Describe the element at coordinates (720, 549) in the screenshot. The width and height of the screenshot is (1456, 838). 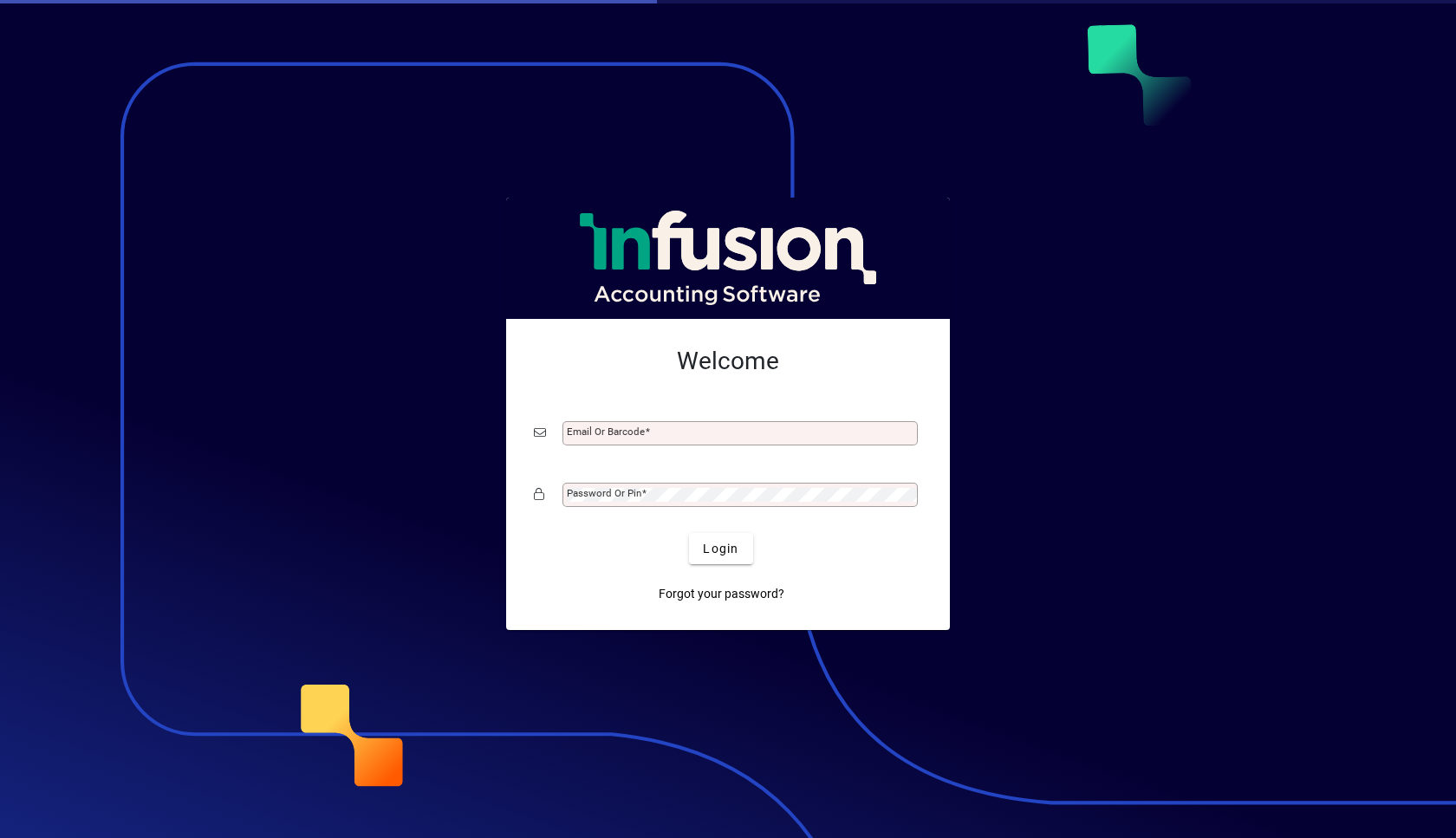
I see `button: Login` at that location.